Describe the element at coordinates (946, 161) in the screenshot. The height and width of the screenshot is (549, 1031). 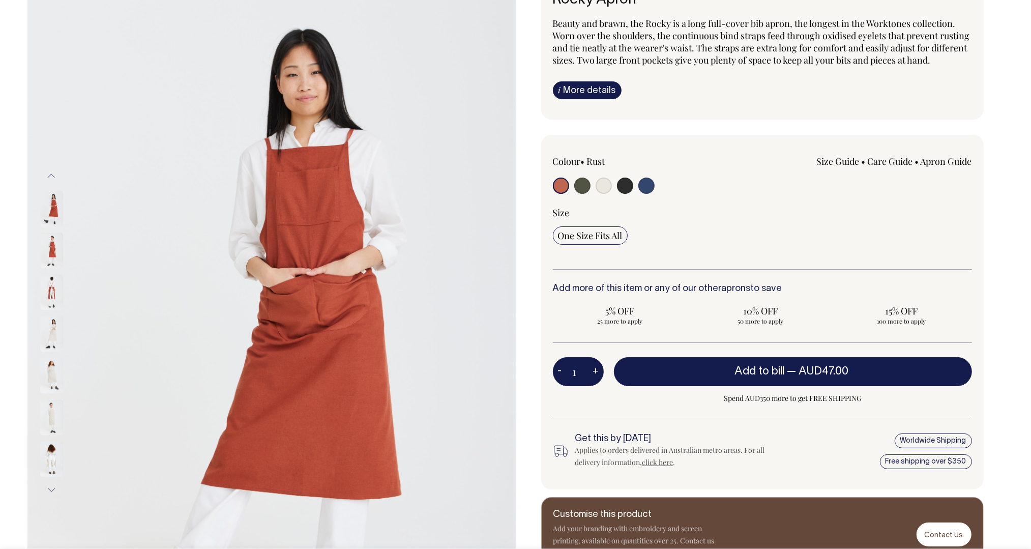
I see `a: Apron Guide` at that location.